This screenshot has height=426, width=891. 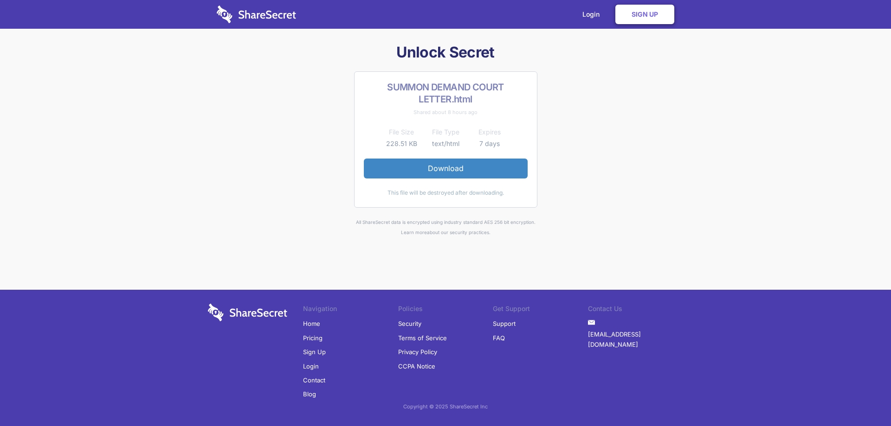 I want to click on div: All ShareSecret data is encrypted using industry standard AES 256 bit encryption. about our secur..., so click(x=446, y=227).